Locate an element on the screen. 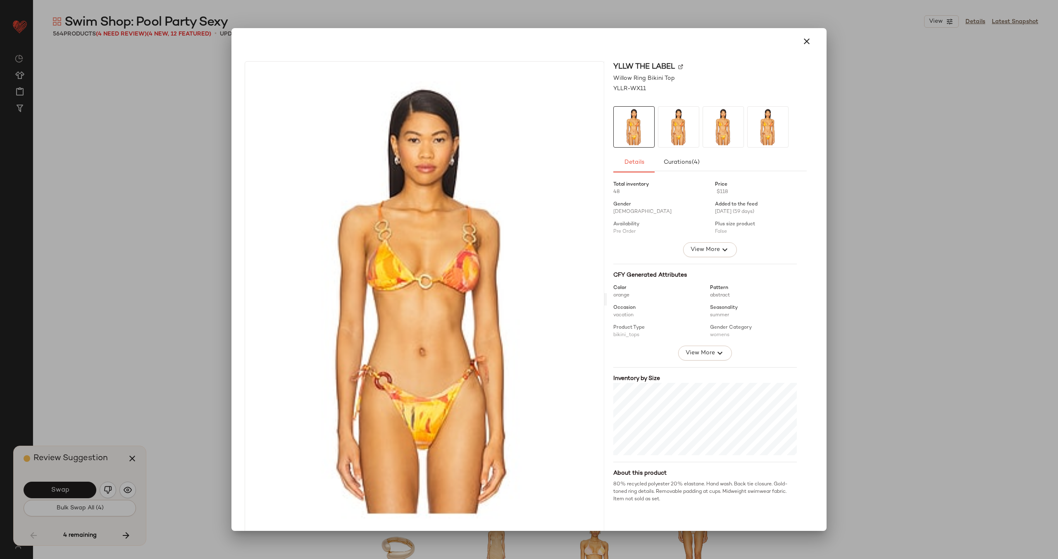  span: Willow Ring Bikini Top is located at coordinates (644, 78).